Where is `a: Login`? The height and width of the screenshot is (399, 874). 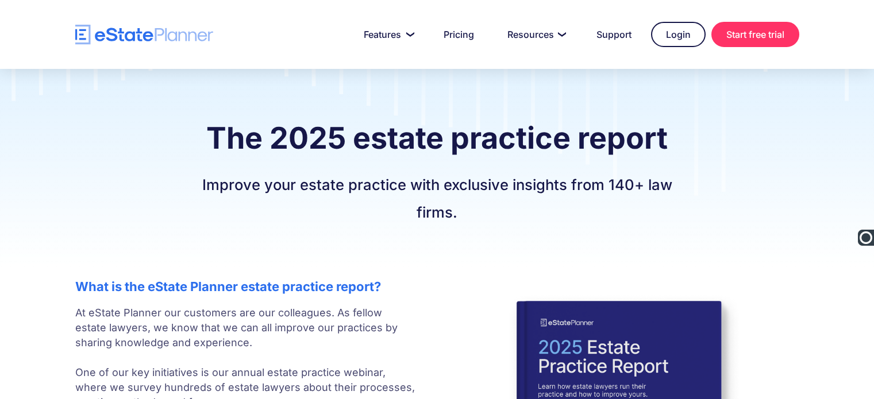
a: Login is located at coordinates (678, 34).